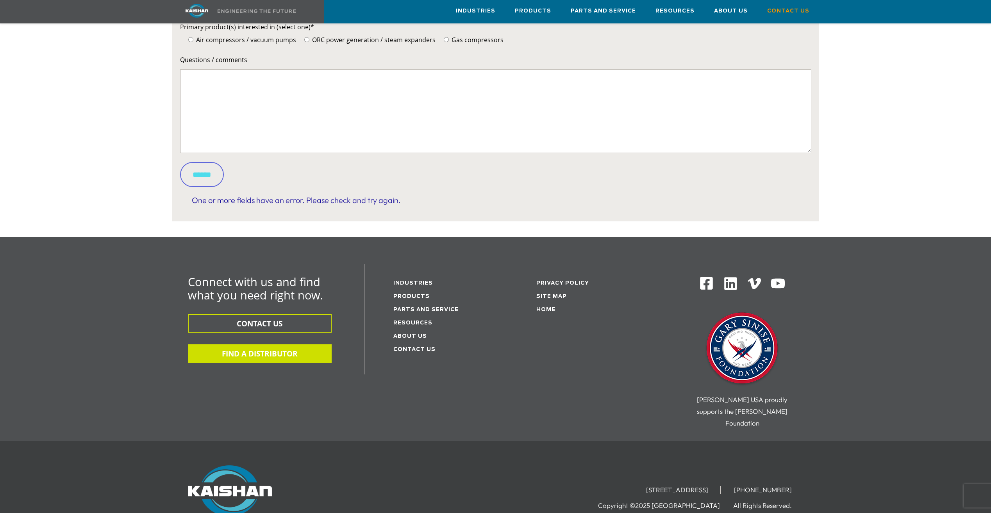 This screenshot has height=513, width=991. What do you see at coordinates (475, 11) in the screenshot?
I see `span: Industries` at bounding box center [475, 11].